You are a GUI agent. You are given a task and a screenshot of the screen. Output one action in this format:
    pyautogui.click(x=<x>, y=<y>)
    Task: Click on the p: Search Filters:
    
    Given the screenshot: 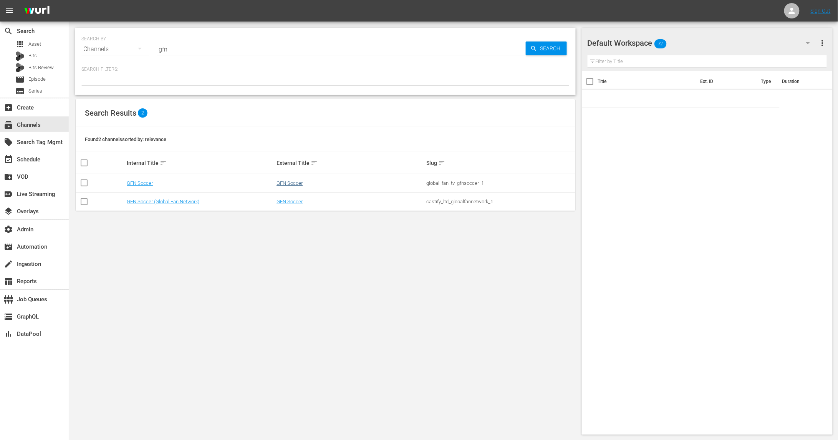 What is the action you would take?
    pyautogui.click(x=325, y=69)
    